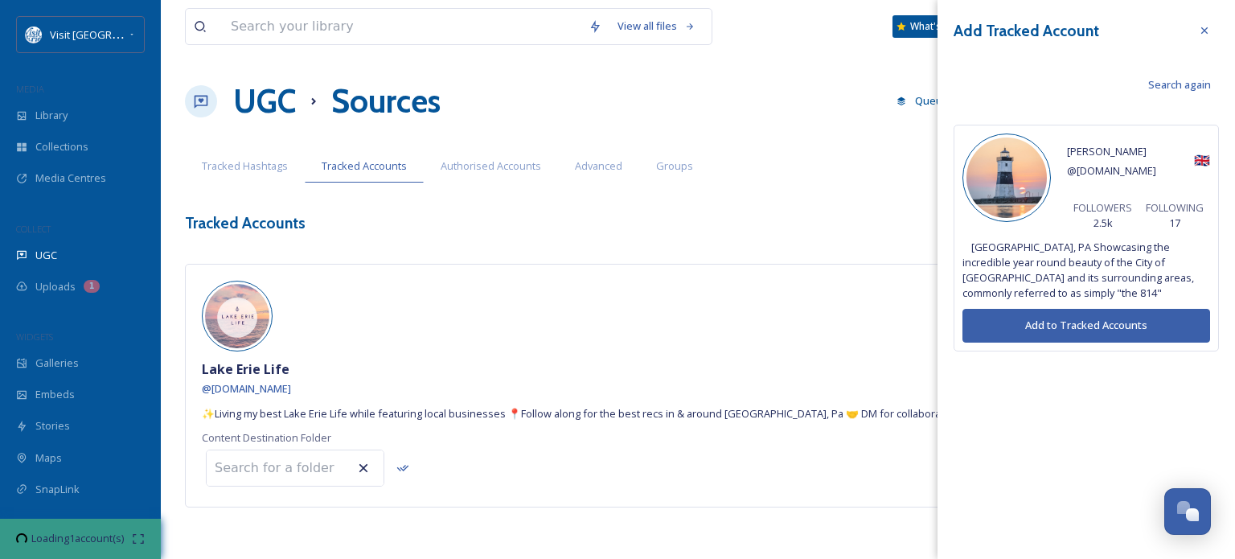  Describe the element at coordinates (34, 35) in the screenshot. I see `img: download%20%281%29.png` at that location.